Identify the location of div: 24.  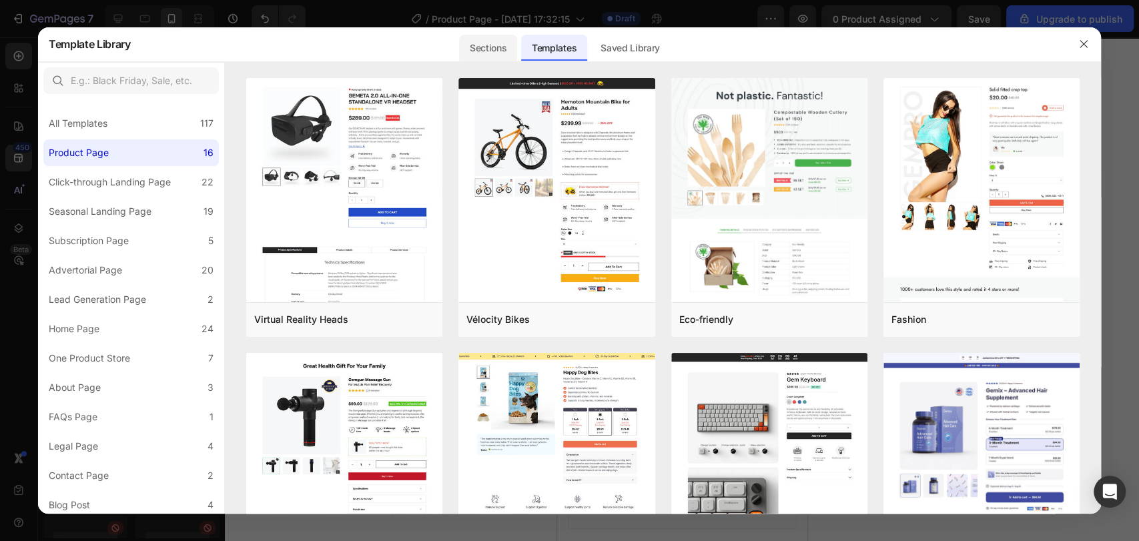
(208, 329).